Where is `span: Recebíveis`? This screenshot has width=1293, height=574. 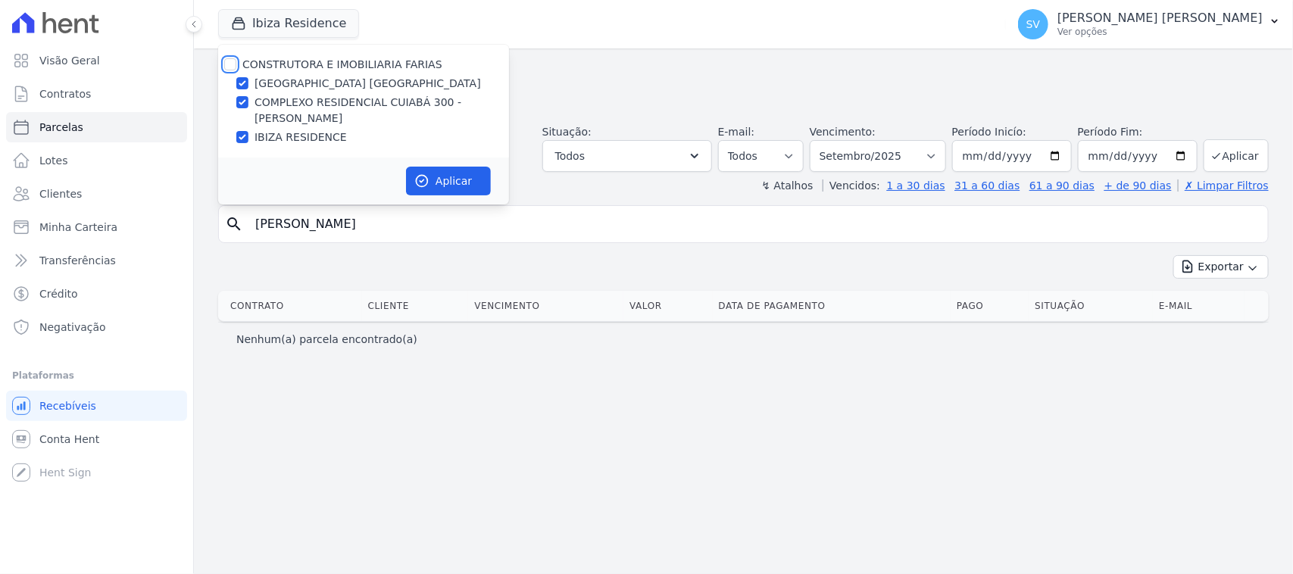 span: Recebíveis is located at coordinates (67, 406).